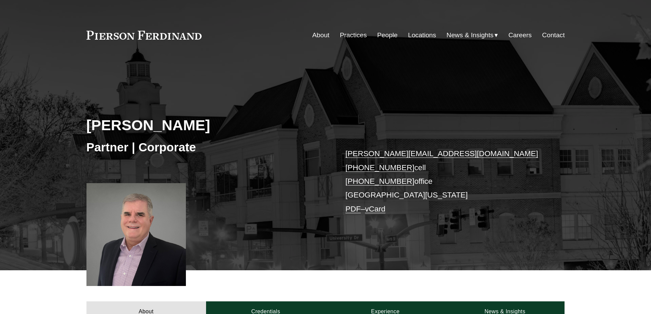  Describe the element at coordinates (206, 147) in the screenshot. I see `h3: Partner | Corporate` at that location.